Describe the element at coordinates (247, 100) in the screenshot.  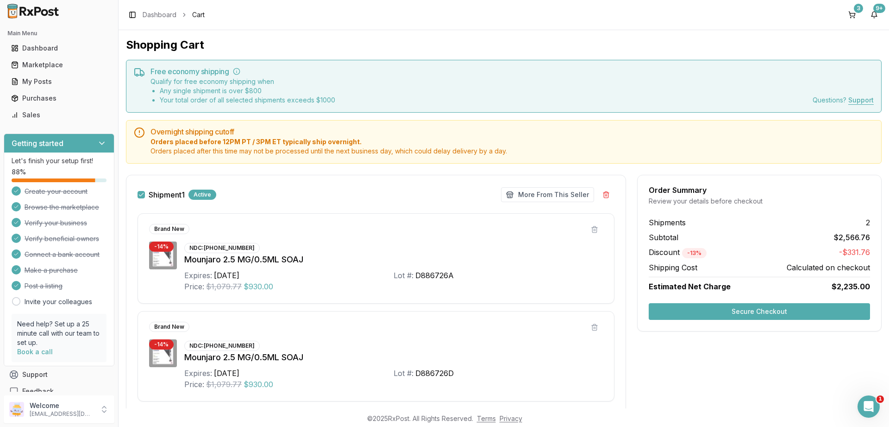
I see `li: Your total order of all selected shipments exceeds $ 1000` at that location.